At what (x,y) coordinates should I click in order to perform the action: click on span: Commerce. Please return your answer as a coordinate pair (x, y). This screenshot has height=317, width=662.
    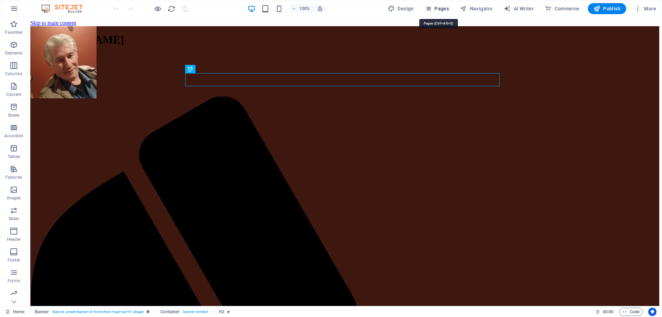
    Looking at the image, I should click on (562, 9).